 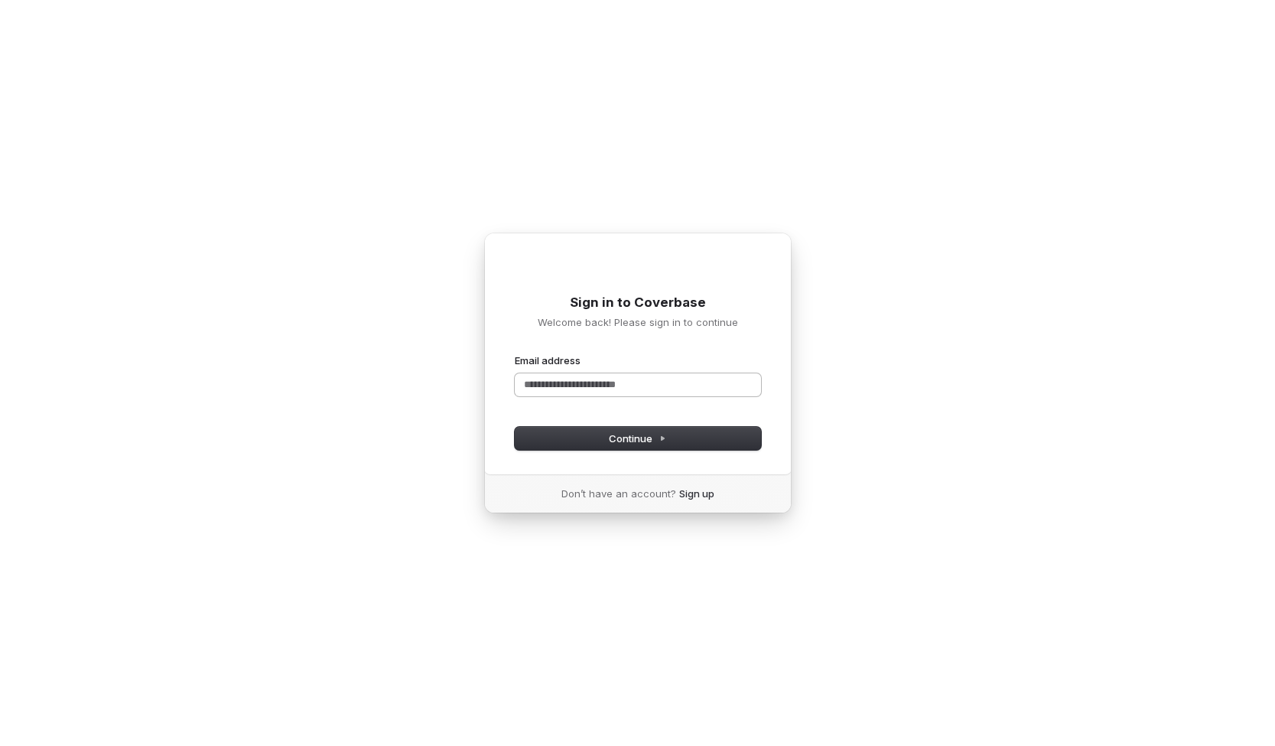 What do you see at coordinates (619, 493) in the screenshot?
I see `span: Don’t have an account?` at bounding box center [619, 493].